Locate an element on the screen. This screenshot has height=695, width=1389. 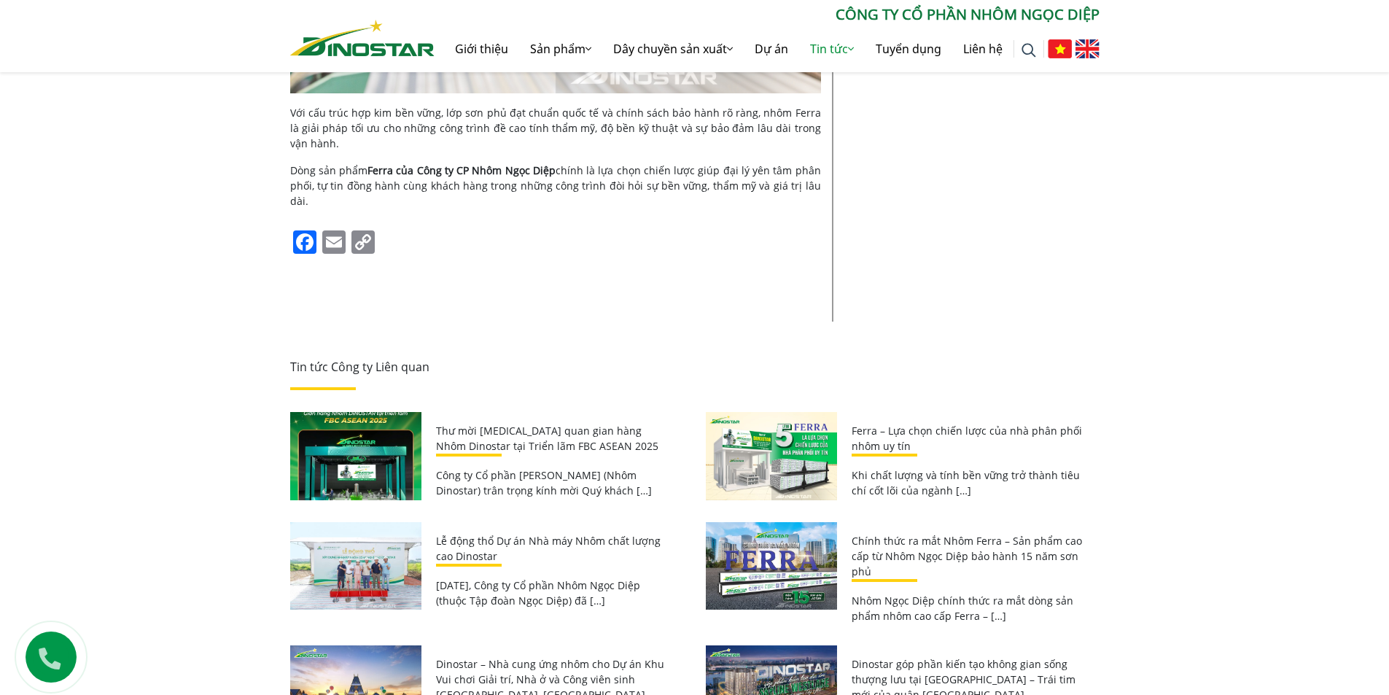
img: English is located at coordinates (1087, 49).